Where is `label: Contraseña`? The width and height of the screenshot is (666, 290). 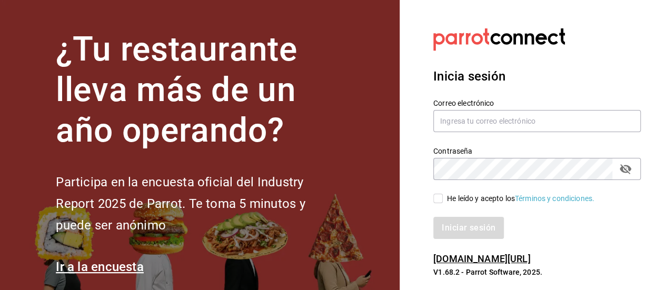
label: Contraseña is located at coordinates (537, 151).